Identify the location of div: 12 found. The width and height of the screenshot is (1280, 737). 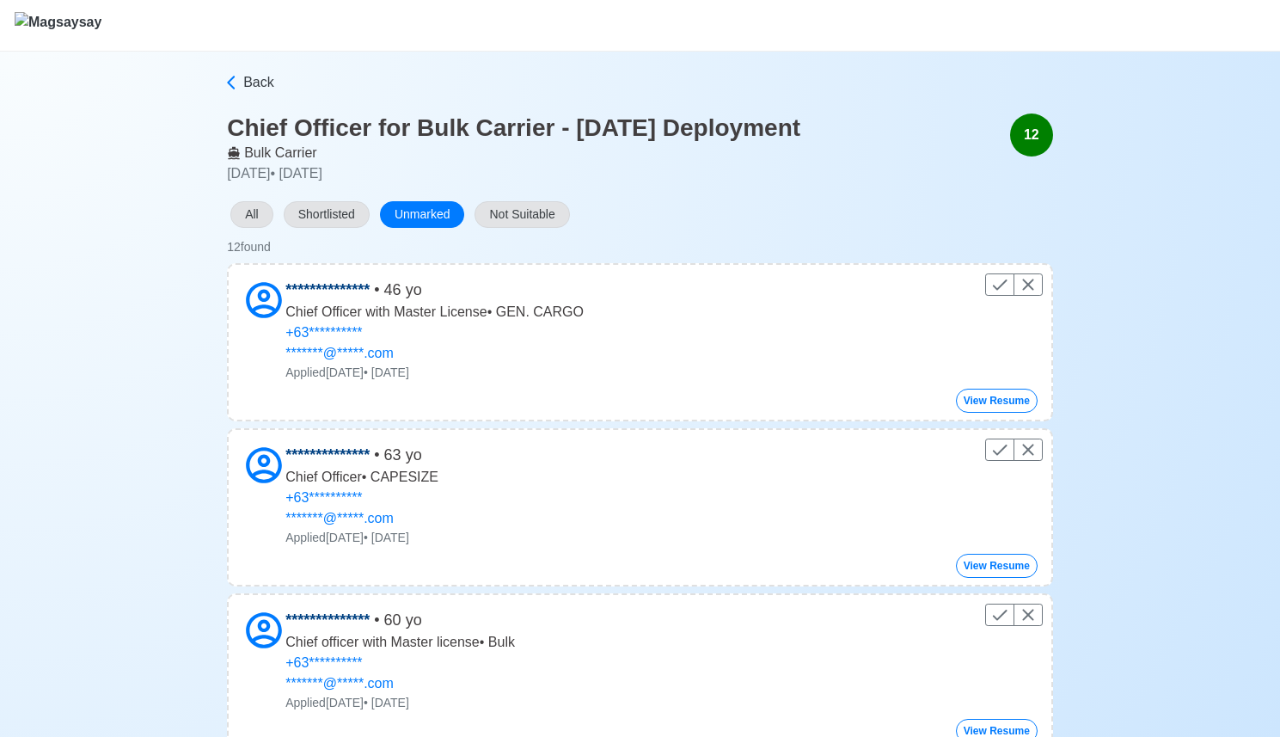
(249, 247).